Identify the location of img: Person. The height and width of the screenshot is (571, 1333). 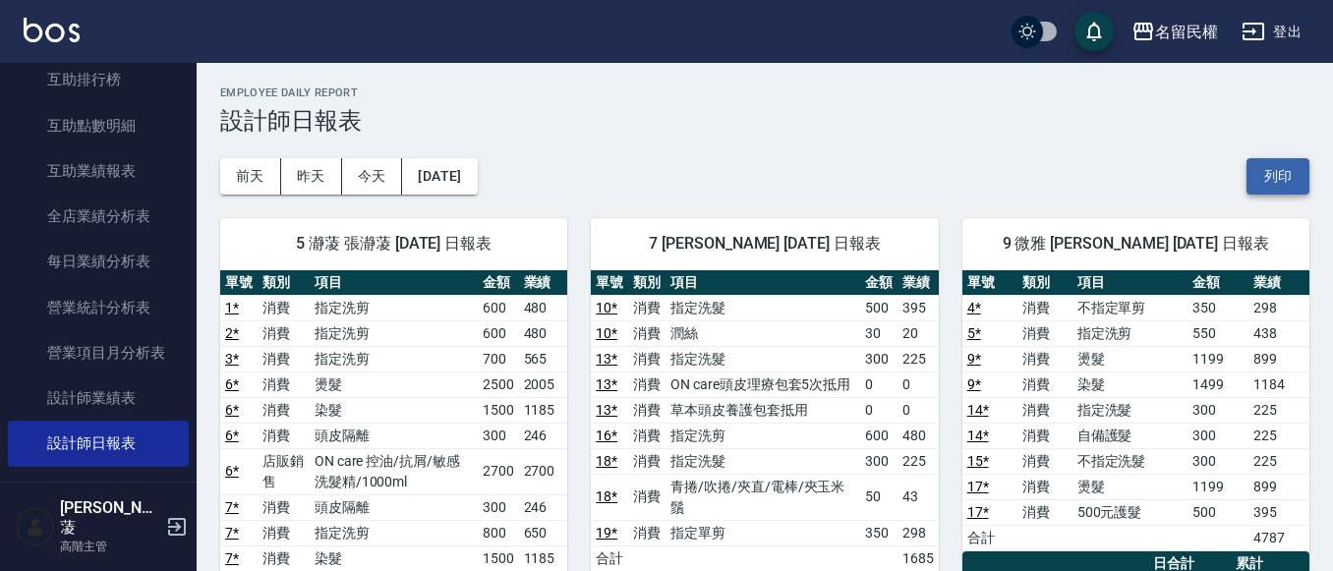
(35, 527).